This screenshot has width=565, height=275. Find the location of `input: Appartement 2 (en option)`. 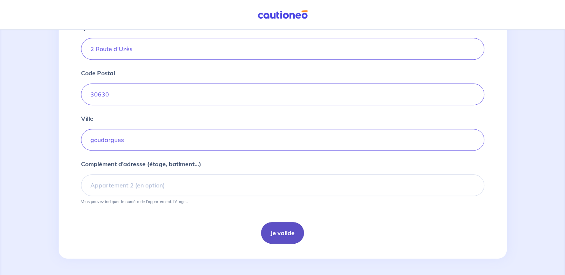

input: Appartement 2 (en option) is located at coordinates (283, 186).